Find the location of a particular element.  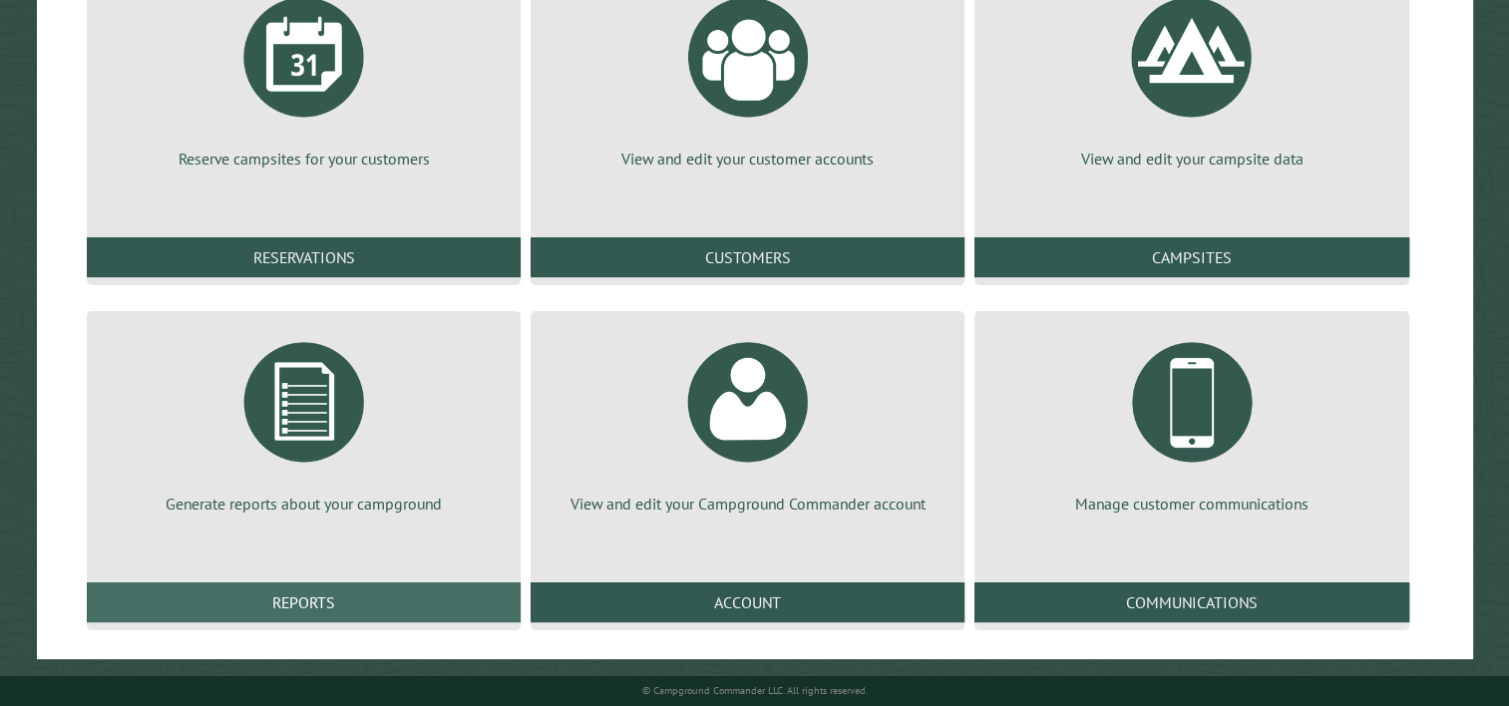

p: Generate reports about your campground is located at coordinates (303, 504).